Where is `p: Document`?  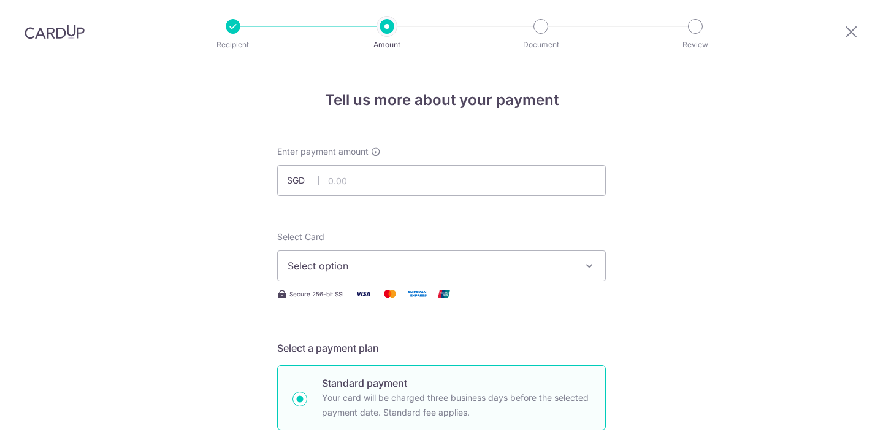
p: Document is located at coordinates (541, 45).